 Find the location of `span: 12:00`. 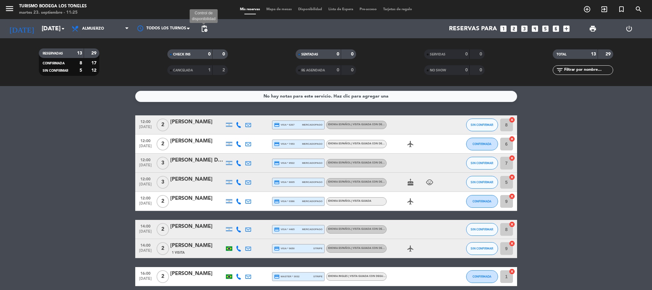

span: 12:00 is located at coordinates (145, 178).